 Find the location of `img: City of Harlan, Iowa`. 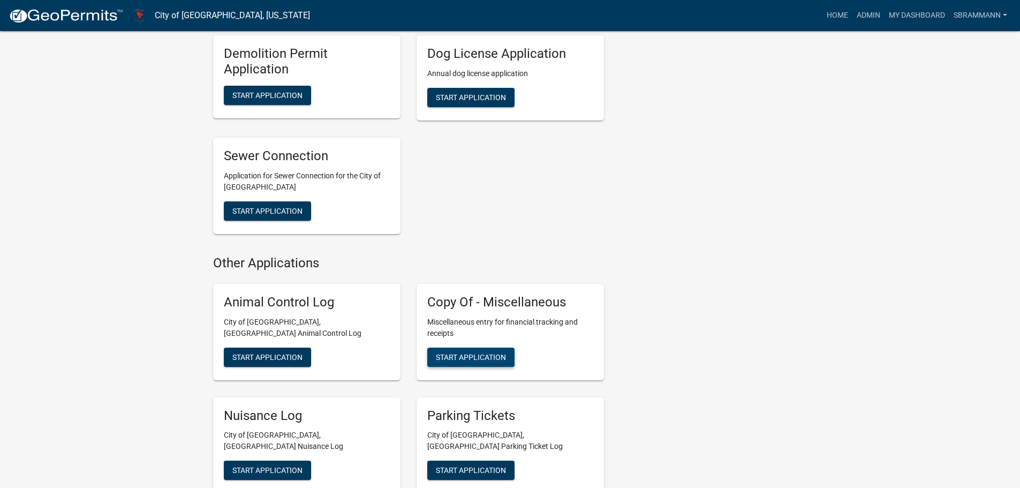

img: City of Harlan, Iowa is located at coordinates (139, 15).